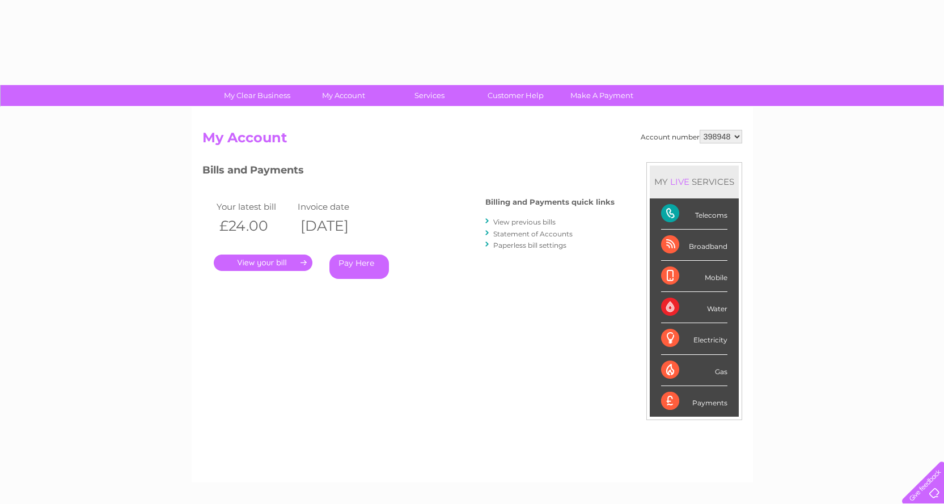  I want to click on a: Make A Payment, so click(602, 95).